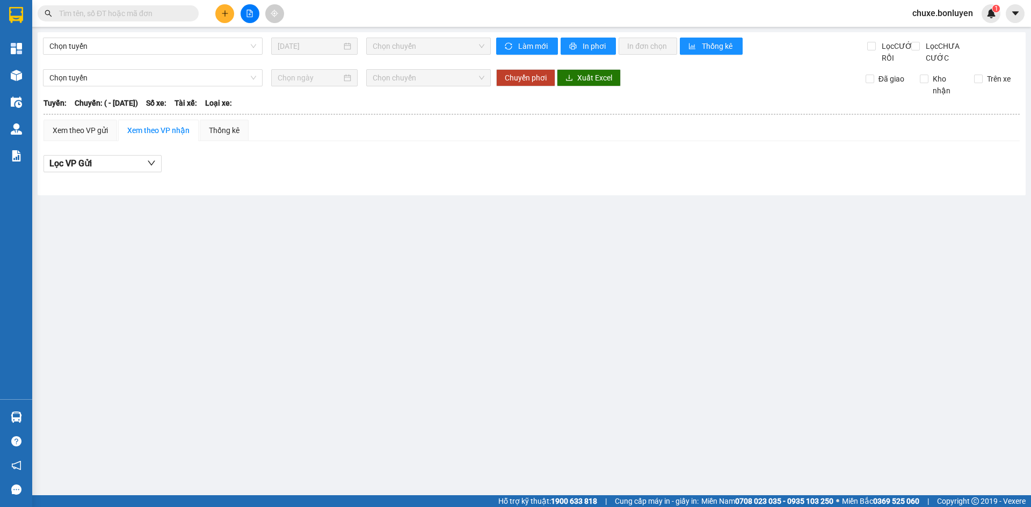  Describe the element at coordinates (103, 164) in the screenshot. I see `button: Lọc VP Gửi` at that location.